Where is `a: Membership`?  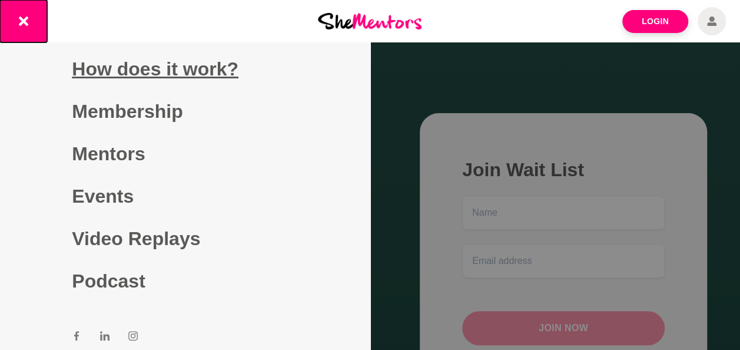 a: Membership is located at coordinates (185, 111).